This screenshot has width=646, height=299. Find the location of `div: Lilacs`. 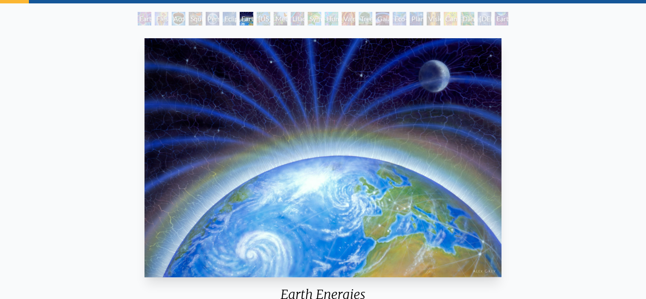

div: Lilacs is located at coordinates (298, 19).